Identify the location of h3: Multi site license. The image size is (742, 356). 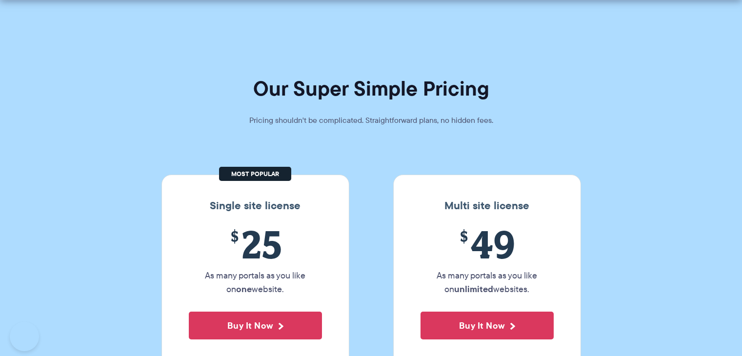
(487, 206).